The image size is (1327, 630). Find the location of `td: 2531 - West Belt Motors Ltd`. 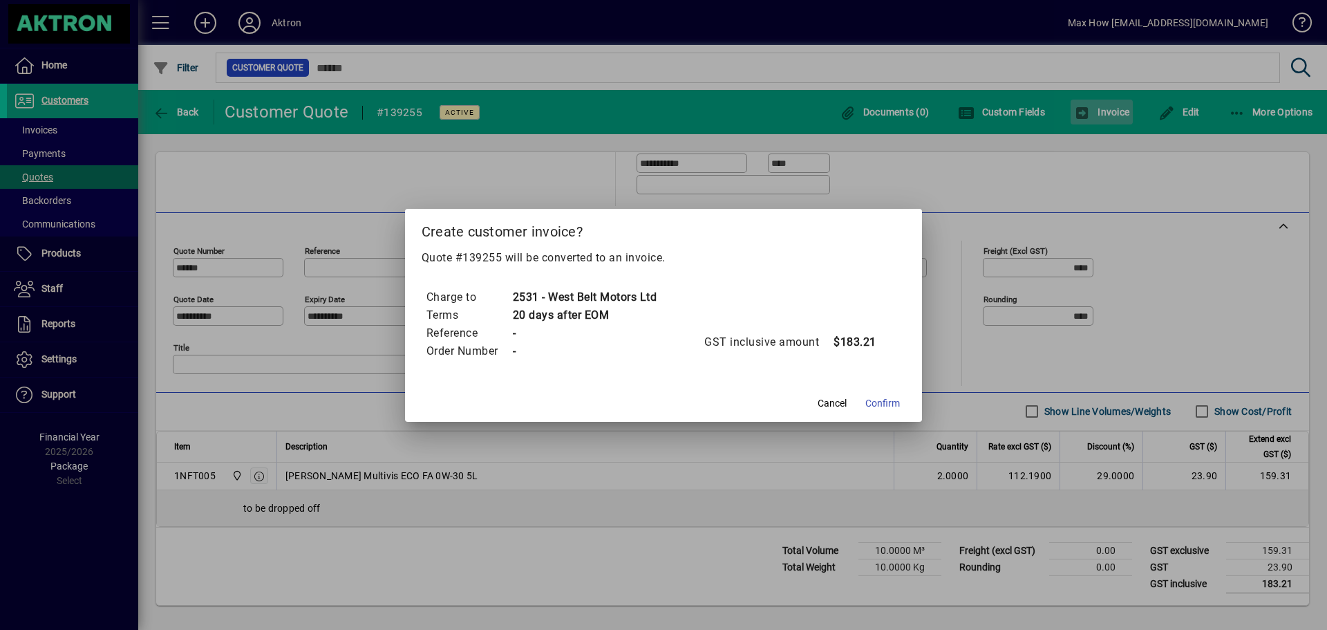

td: 2531 - West Belt Motors Ltd is located at coordinates (585, 297).